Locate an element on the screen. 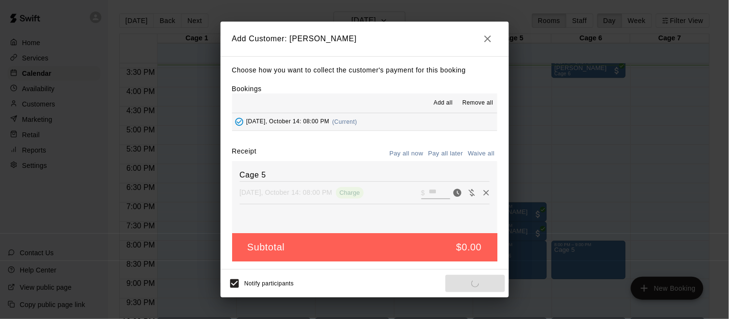  label: Receipt is located at coordinates (244, 154).